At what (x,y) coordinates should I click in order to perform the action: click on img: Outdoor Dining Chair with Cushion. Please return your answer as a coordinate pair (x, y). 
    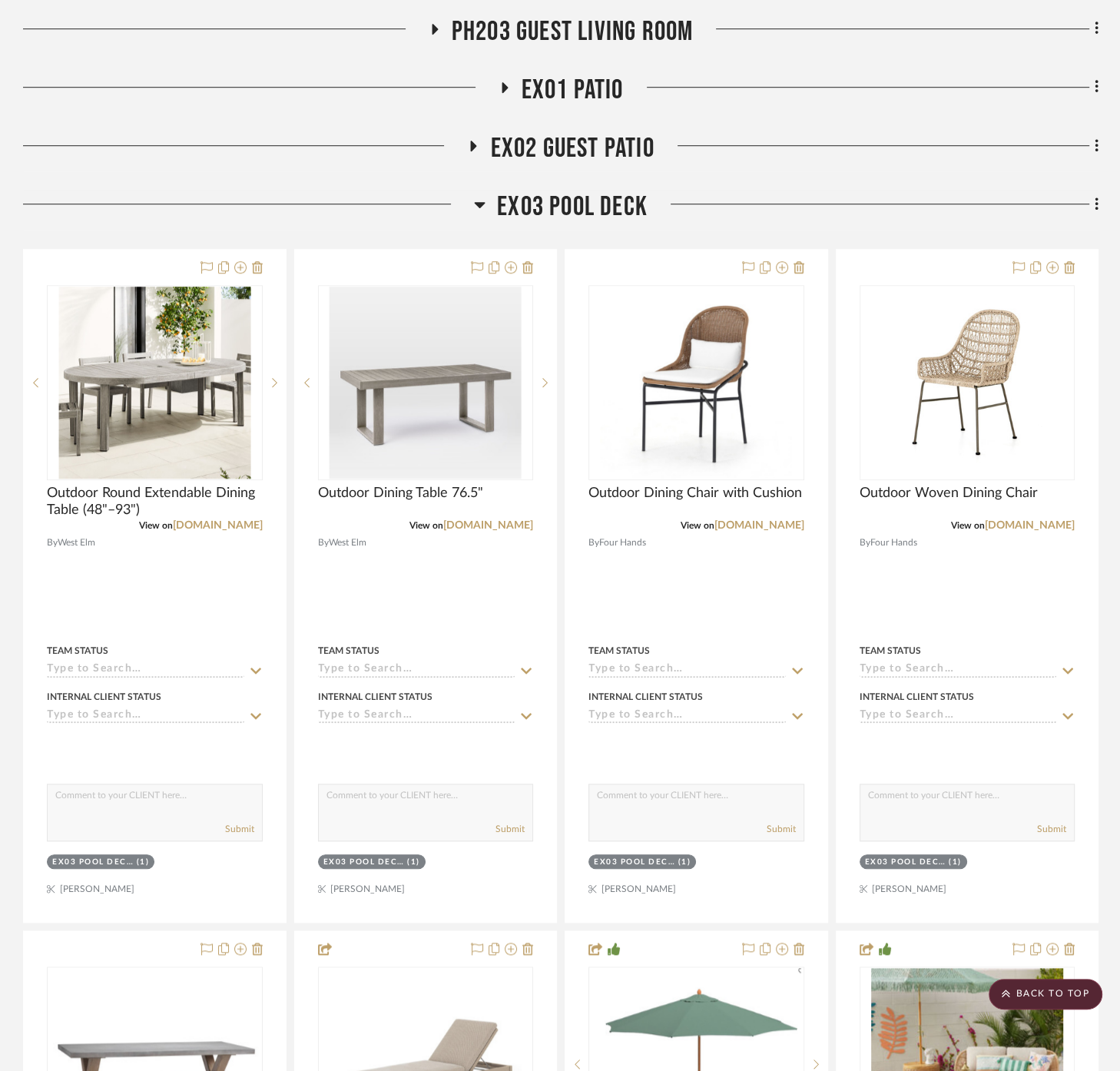
    Looking at the image, I should click on (696, 383).